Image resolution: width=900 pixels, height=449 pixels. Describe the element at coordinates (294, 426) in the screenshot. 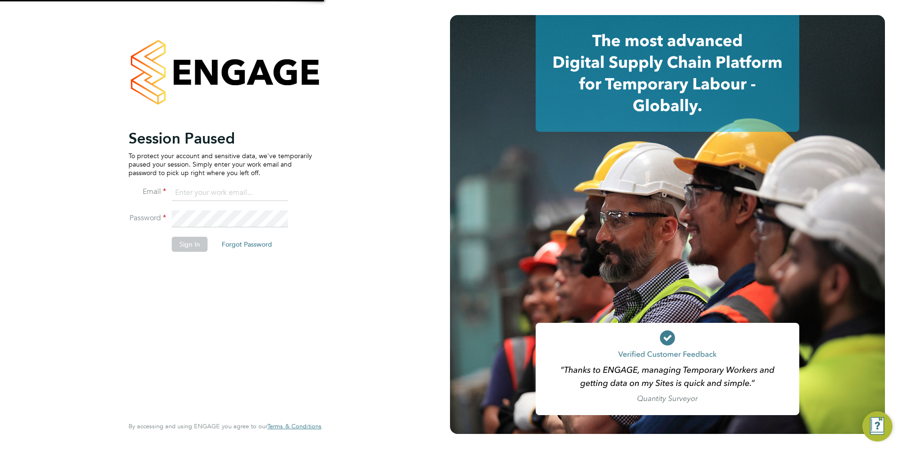

I see `span: Terms & Conditions` at that location.